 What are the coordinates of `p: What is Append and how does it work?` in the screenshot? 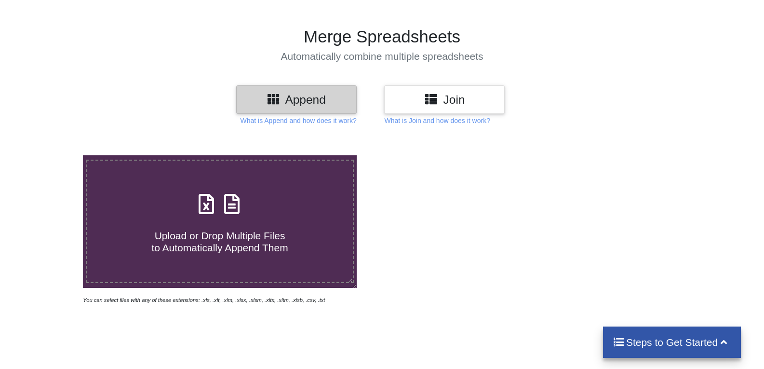 It's located at (298, 120).